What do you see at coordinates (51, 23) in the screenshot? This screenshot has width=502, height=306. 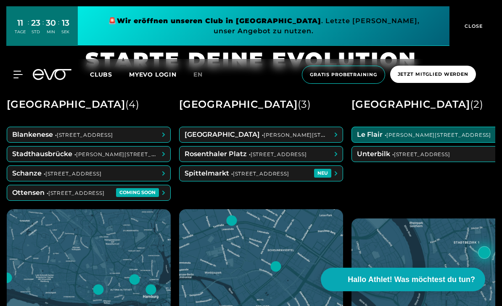 I see `div: 30` at bounding box center [51, 23].